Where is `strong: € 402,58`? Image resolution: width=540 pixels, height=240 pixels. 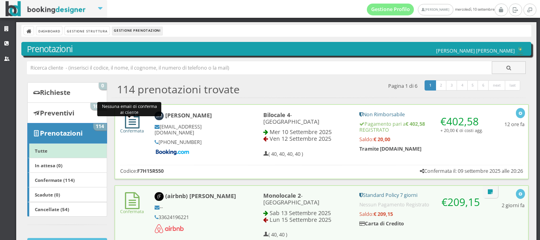 strong: € 402,58 is located at coordinates (415, 124).